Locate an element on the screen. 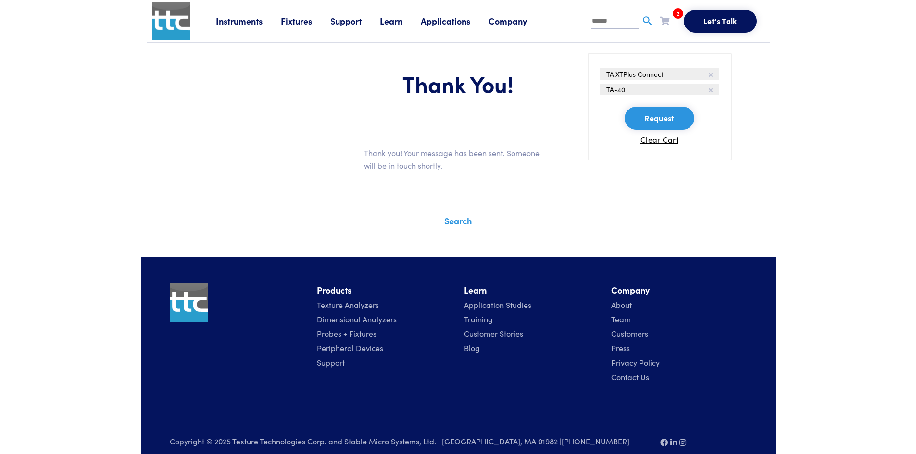  button: Clear Cart is located at coordinates (659, 139).